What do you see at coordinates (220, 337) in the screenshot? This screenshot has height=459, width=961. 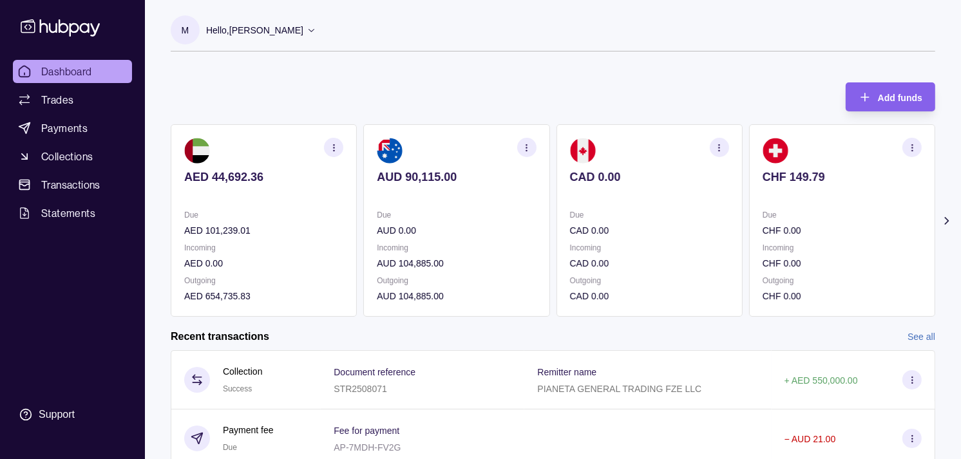 I see `h2: Recent transactions` at bounding box center [220, 337].